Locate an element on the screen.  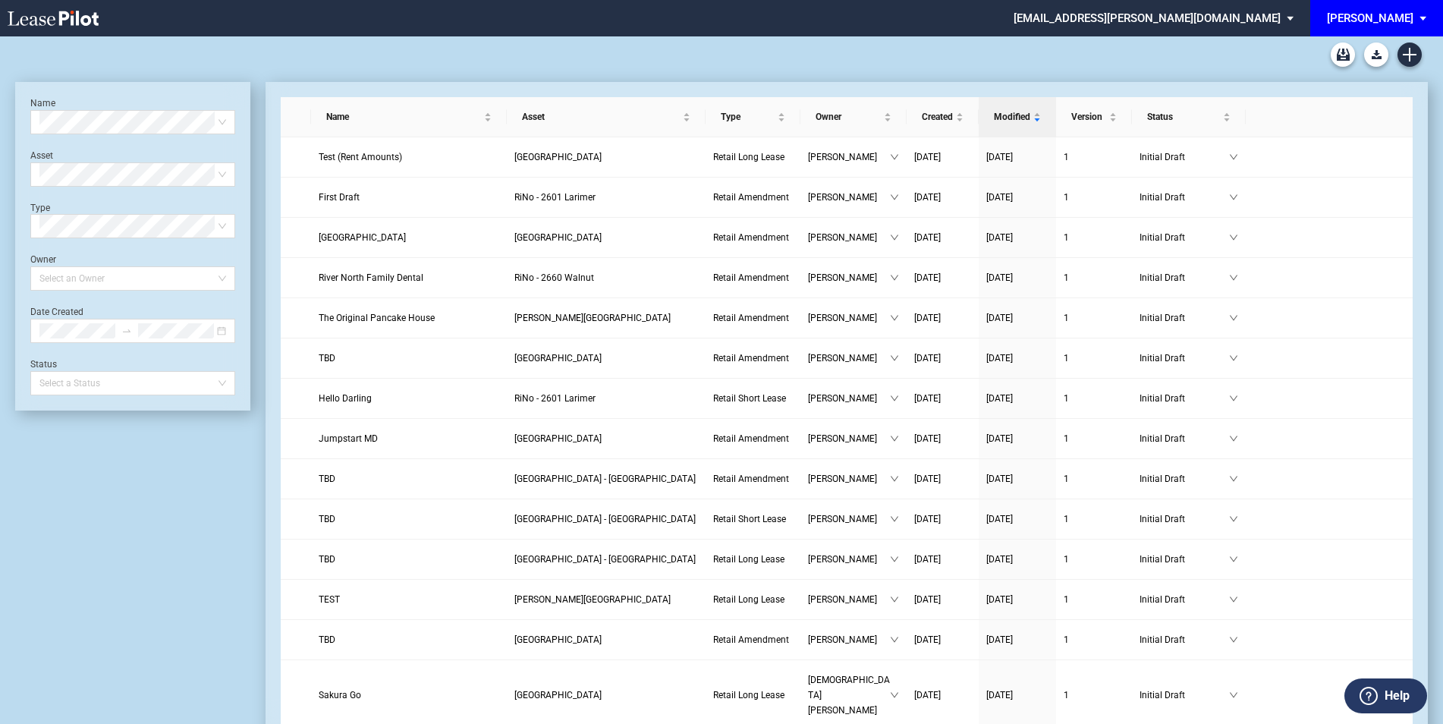
span: RiNo - 2601 Larimer is located at coordinates (555, 197).